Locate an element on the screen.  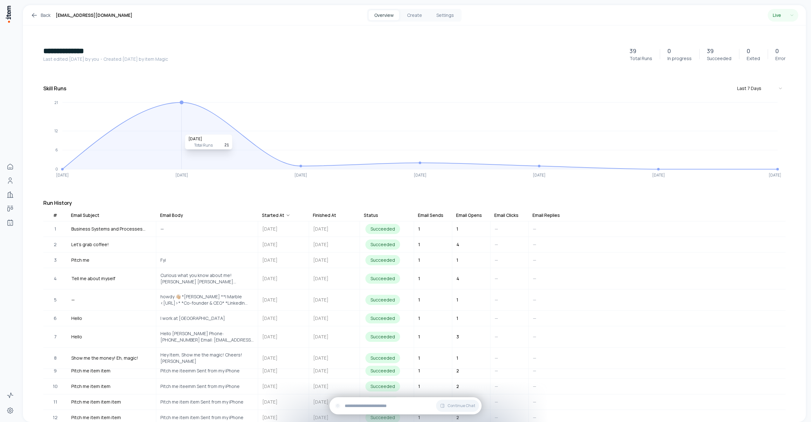
div: Status is located at coordinates (371, 215).